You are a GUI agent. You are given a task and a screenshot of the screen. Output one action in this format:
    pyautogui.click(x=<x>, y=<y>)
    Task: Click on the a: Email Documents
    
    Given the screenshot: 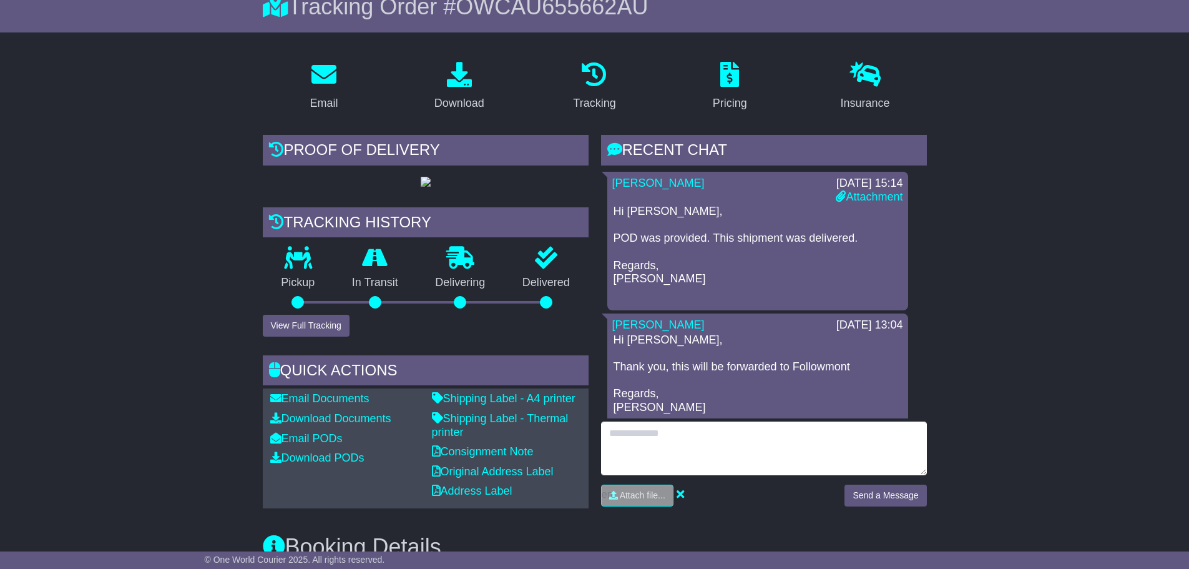 What is the action you would take?
    pyautogui.click(x=320, y=398)
    